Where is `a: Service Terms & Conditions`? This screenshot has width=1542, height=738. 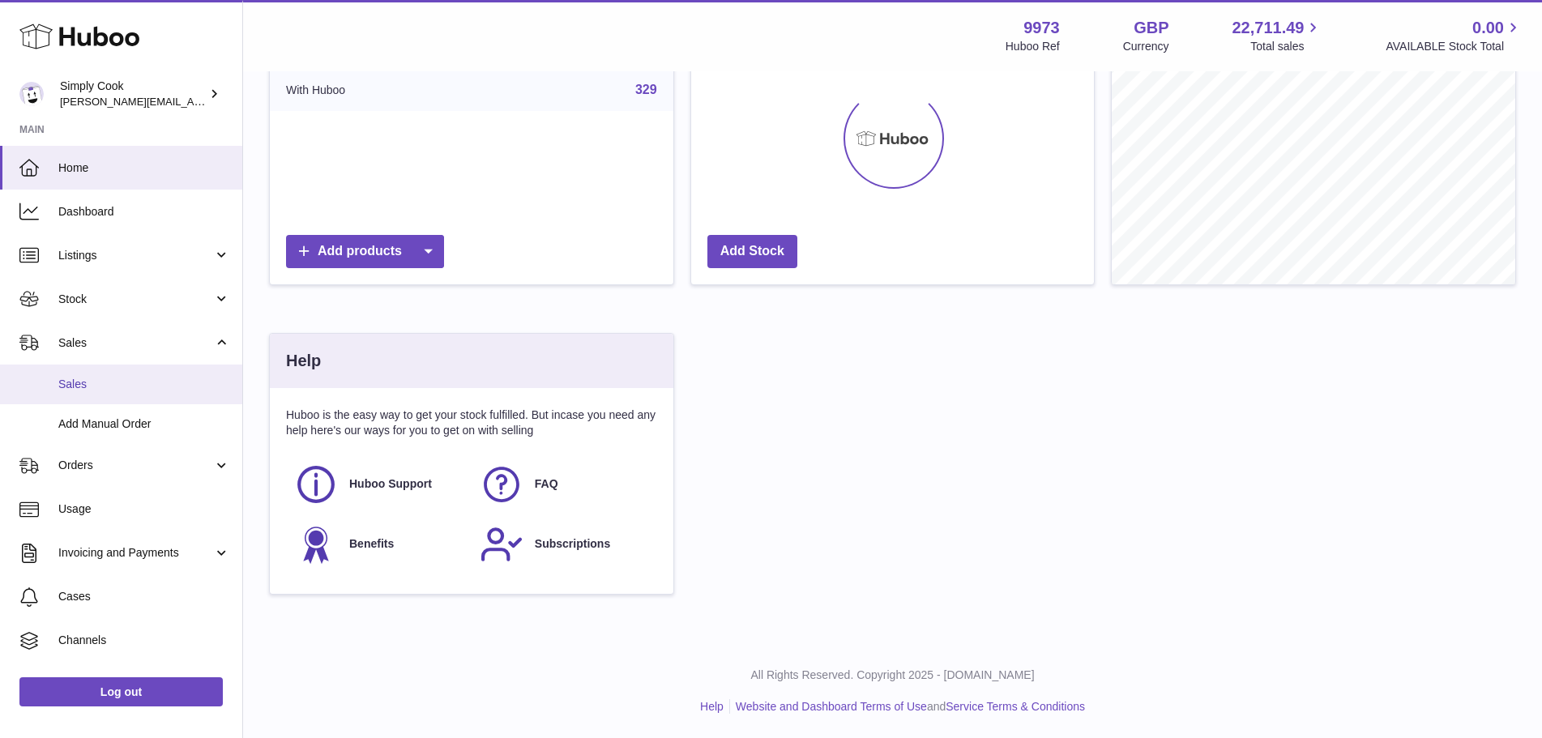 a: Service Terms & Conditions is located at coordinates (1015, 706).